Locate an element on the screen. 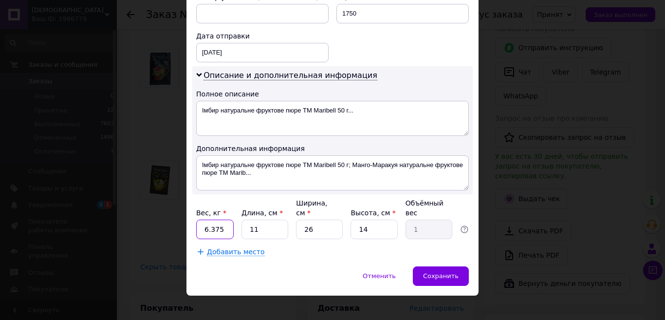 The height and width of the screenshot is (320, 665). label: Высота, см is located at coordinates (373, 213).